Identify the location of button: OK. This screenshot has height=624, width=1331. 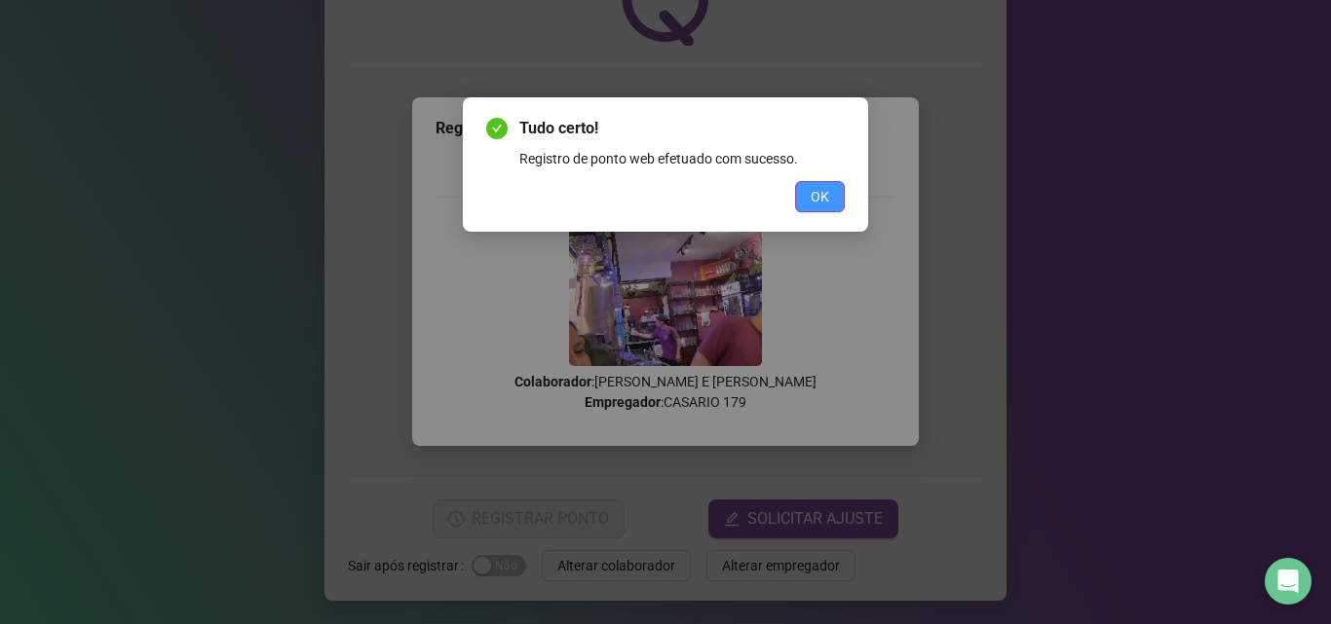
(819, 197).